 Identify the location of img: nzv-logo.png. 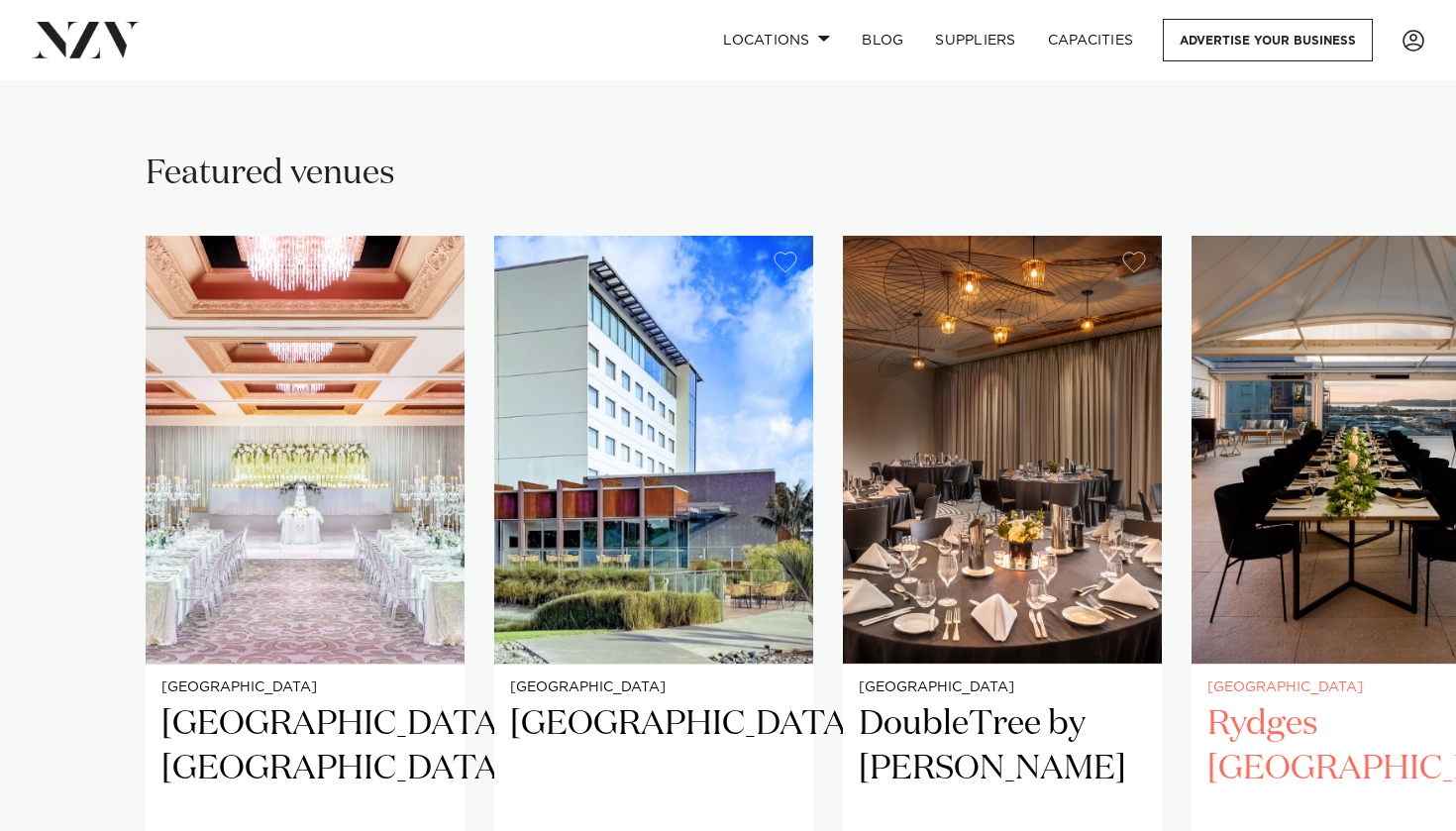
(85, 40).